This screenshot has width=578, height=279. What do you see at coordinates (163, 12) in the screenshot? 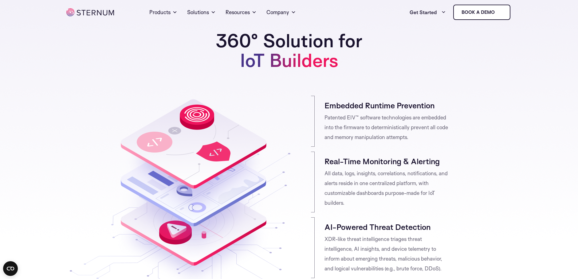
I see `a: Products` at bounding box center [163, 12].